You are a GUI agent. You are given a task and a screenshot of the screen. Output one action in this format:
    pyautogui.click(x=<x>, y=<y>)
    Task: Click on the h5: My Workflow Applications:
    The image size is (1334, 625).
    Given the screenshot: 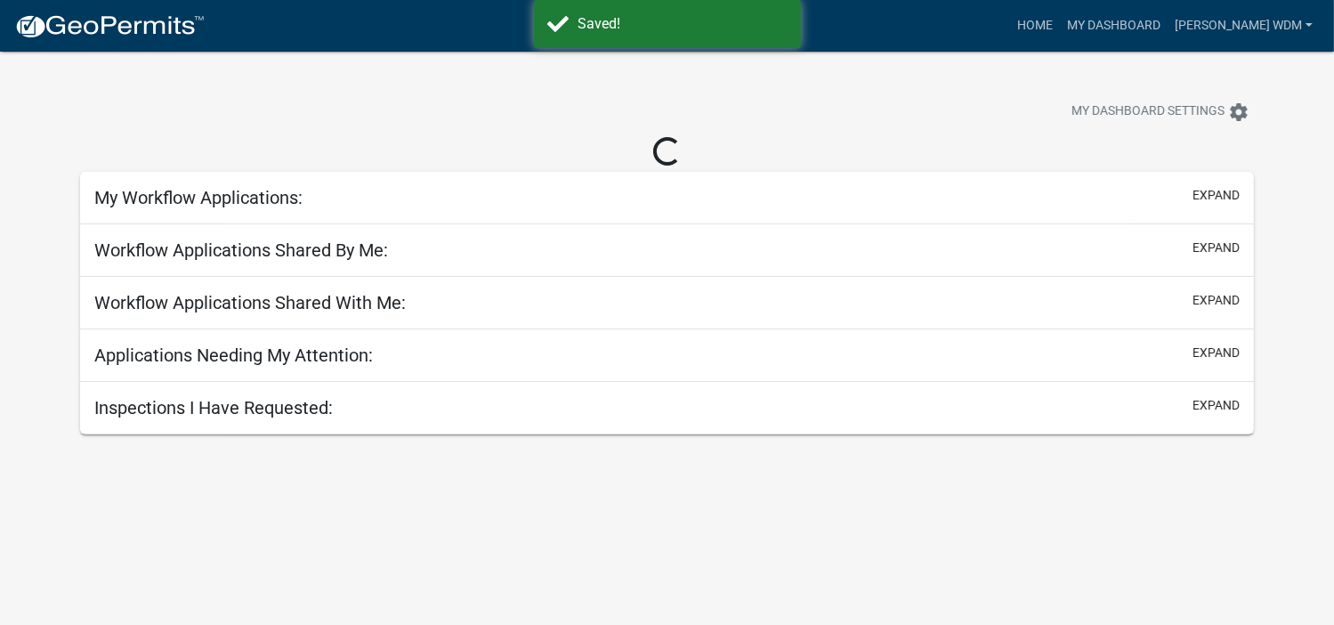 What is the action you would take?
    pyautogui.click(x=198, y=198)
    